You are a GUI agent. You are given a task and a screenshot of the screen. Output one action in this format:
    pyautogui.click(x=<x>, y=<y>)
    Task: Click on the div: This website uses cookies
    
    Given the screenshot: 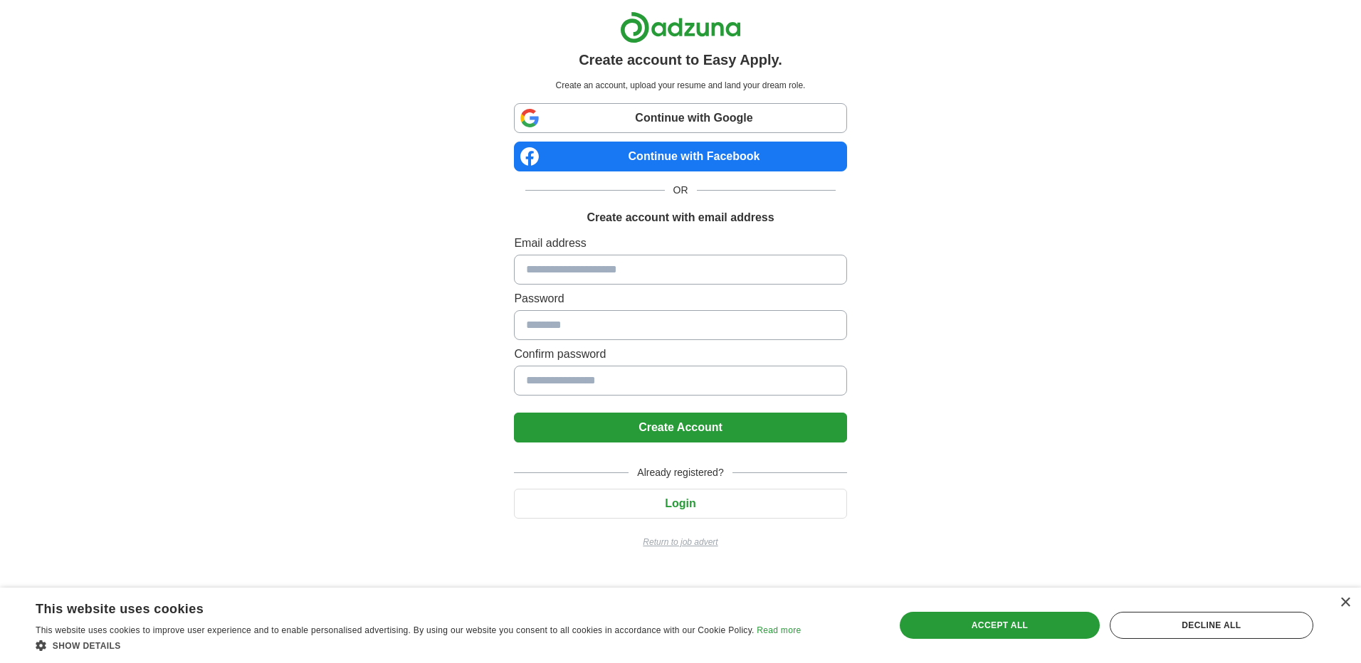 What is the action you would take?
    pyautogui.click(x=400, y=607)
    